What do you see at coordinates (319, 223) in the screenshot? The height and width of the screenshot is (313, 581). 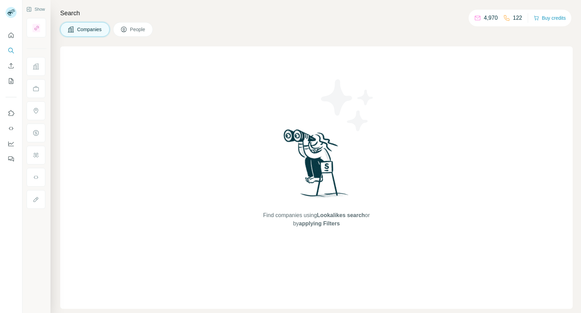 I see `span: applying Filters` at bounding box center [319, 223].